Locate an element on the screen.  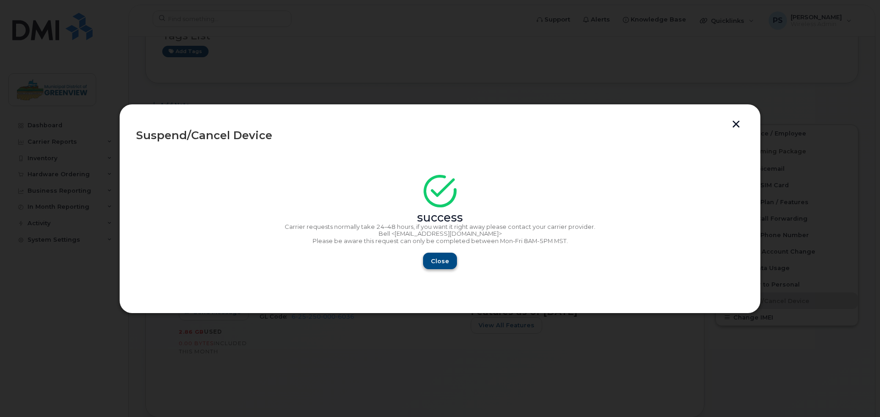
div: Suspend/Cancel Device is located at coordinates (440, 136).